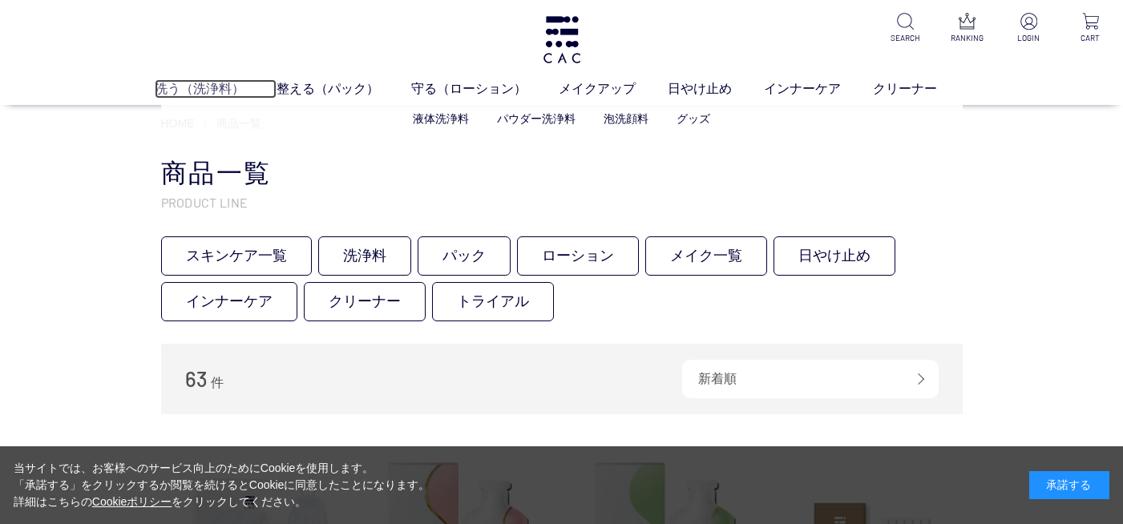 Image resolution: width=1123 pixels, height=524 pixels. I want to click on span: 63, so click(196, 378).